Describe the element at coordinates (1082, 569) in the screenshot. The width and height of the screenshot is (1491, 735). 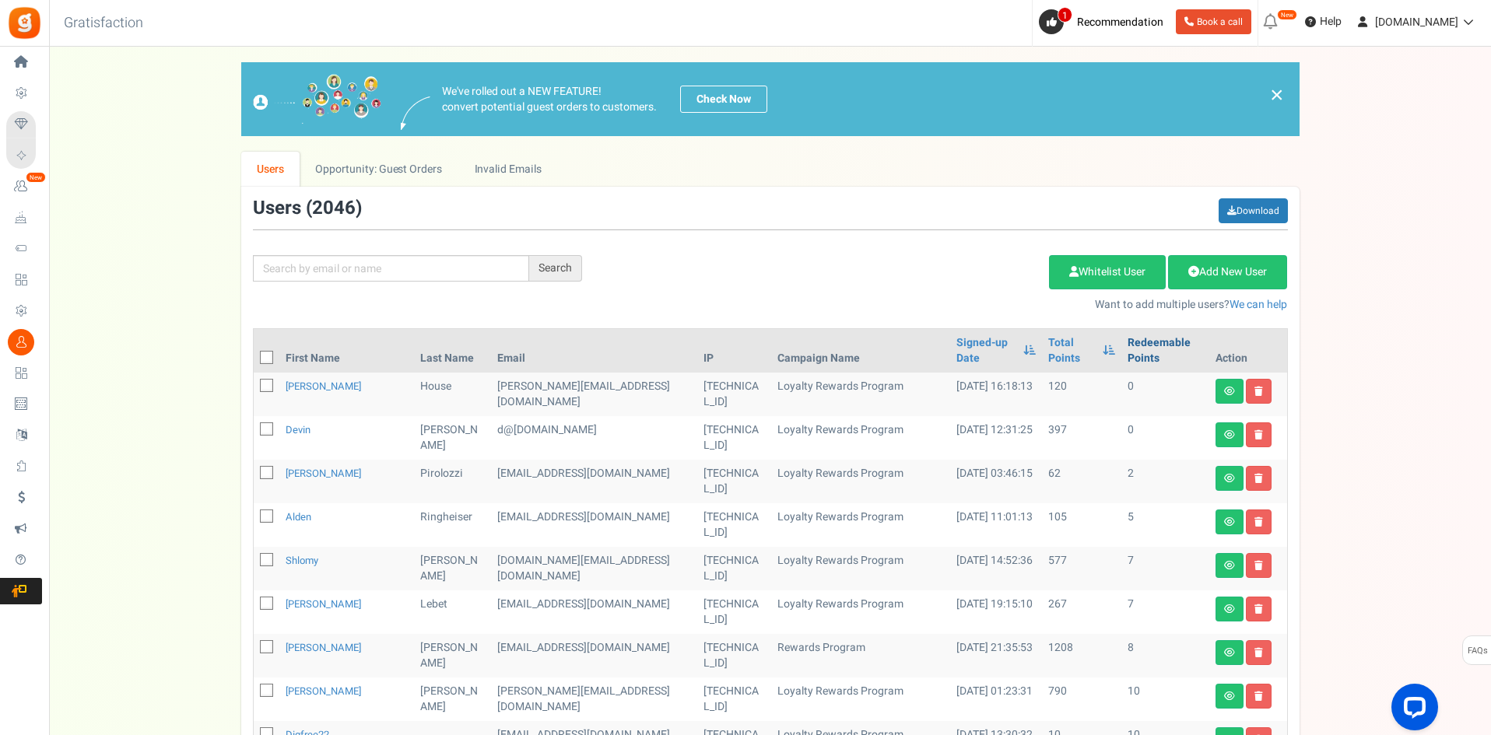
I see `td: 577` at that location.